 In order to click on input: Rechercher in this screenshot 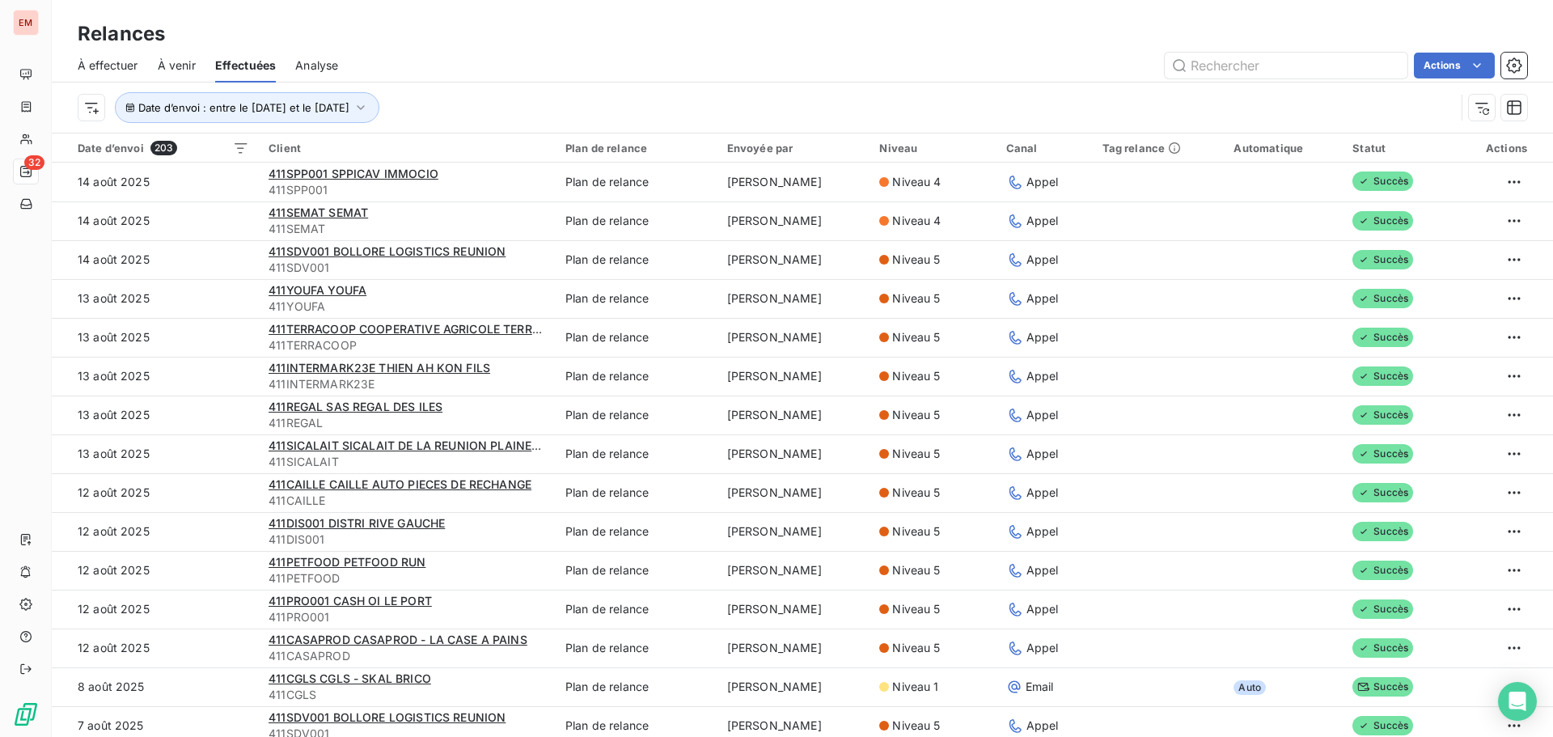, I will do `click(1286, 66)`.